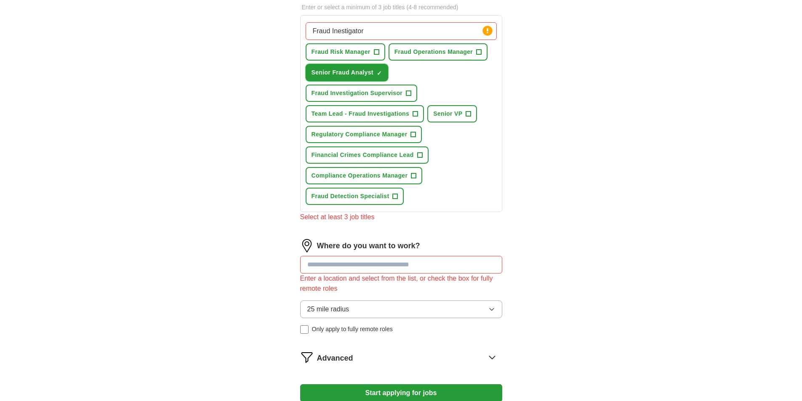  Describe the element at coordinates (364, 176) in the screenshot. I see `button: Compliance Operations Manager` at that location.